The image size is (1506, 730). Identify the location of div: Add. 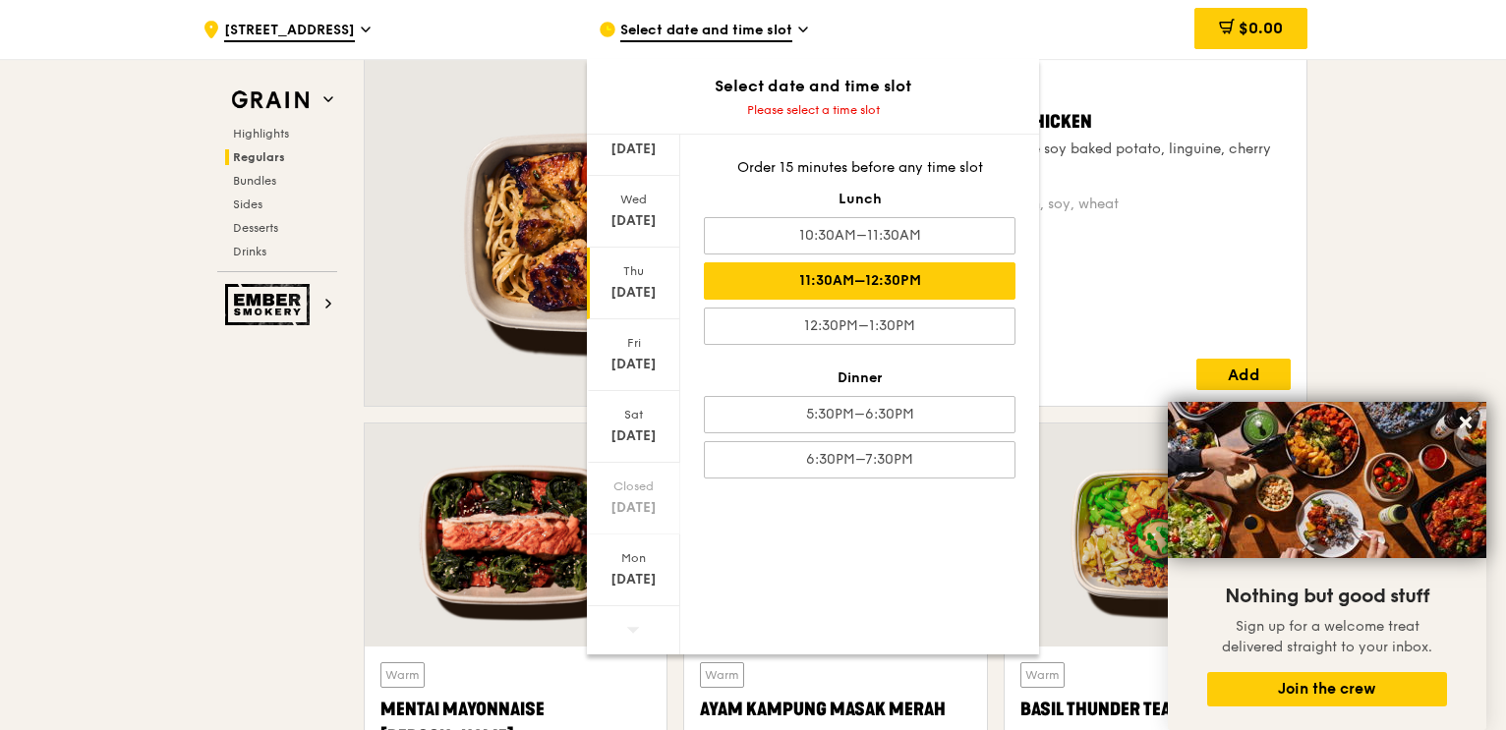
(1244, 375).